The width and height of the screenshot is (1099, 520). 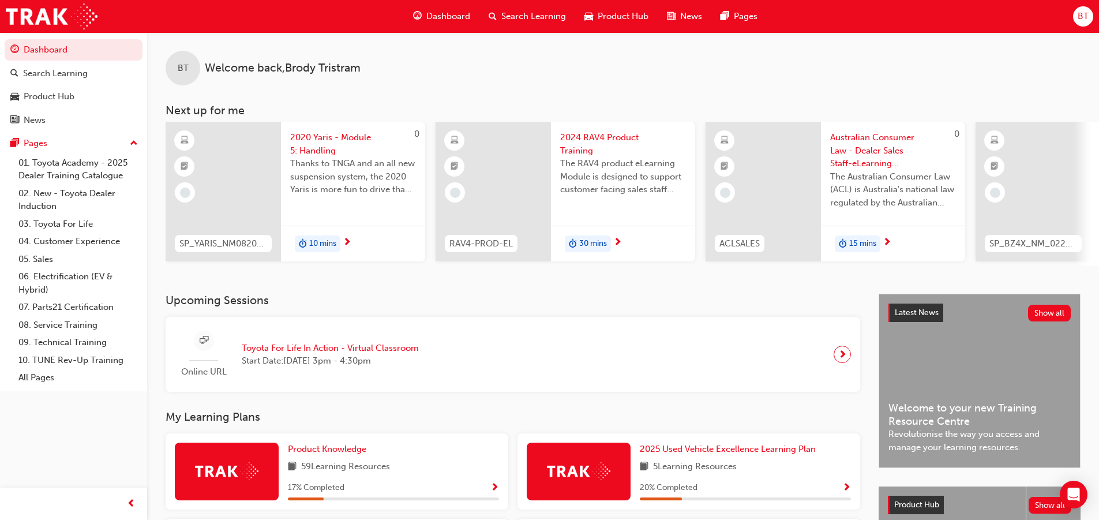 I want to click on span: book-icon, so click(x=644, y=467).